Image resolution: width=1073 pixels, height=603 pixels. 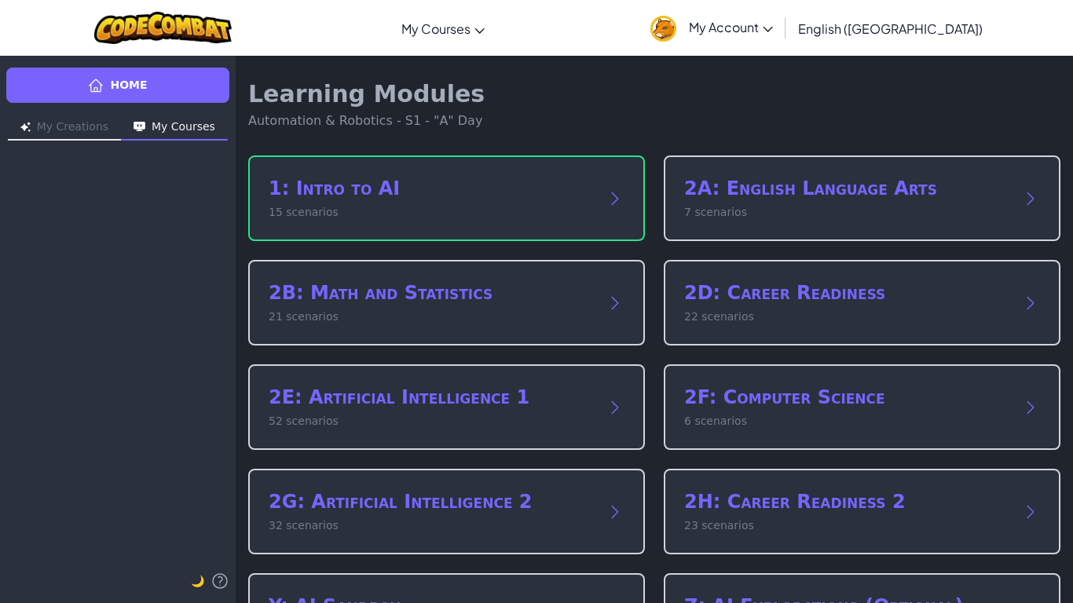 I want to click on span: My Courses, so click(x=436, y=28).